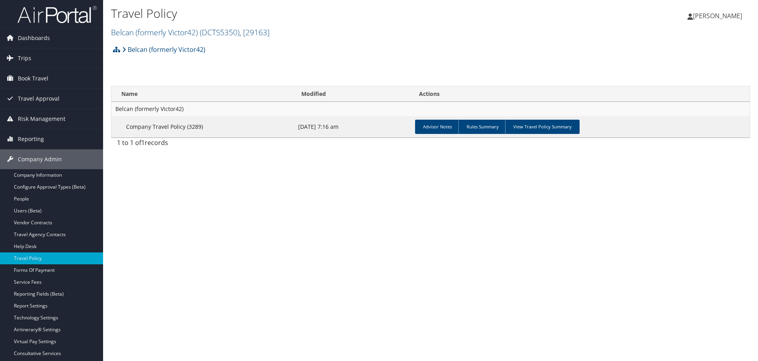 This screenshot has width=758, height=361. What do you see at coordinates (255, 32) in the screenshot?
I see `span: , [ 29163 ]` at bounding box center [255, 32].